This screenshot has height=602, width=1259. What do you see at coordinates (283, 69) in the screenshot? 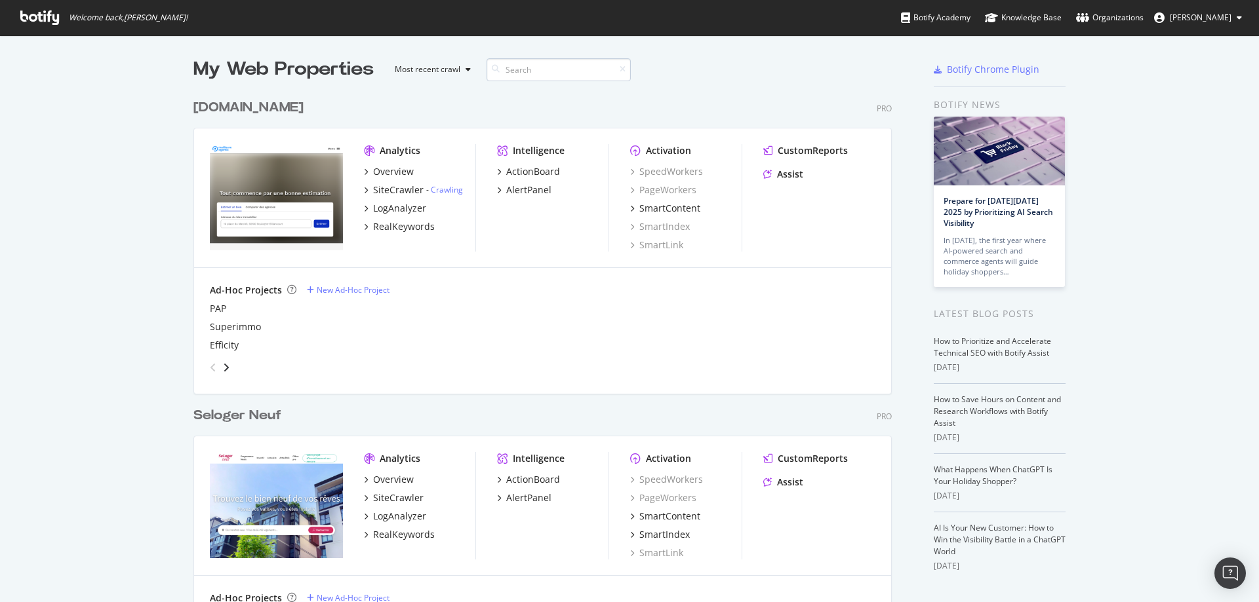
I see `div: My Web Properties` at bounding box center [283, 69].